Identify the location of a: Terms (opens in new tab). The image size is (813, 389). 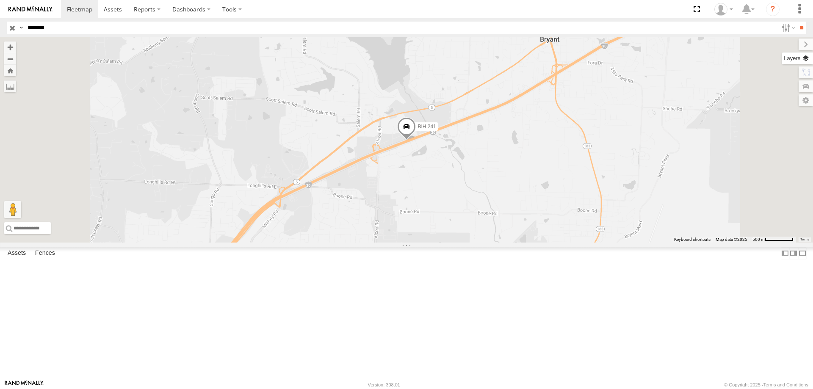
(805, 240).